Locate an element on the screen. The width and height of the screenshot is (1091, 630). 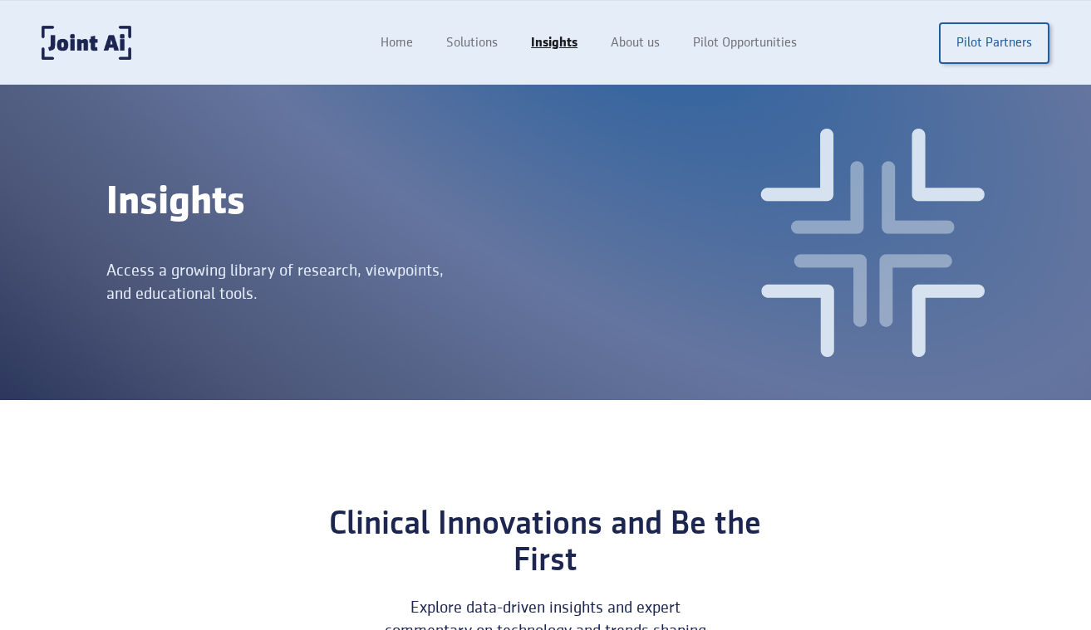
a: Insights is located at coordinates (554, 43).